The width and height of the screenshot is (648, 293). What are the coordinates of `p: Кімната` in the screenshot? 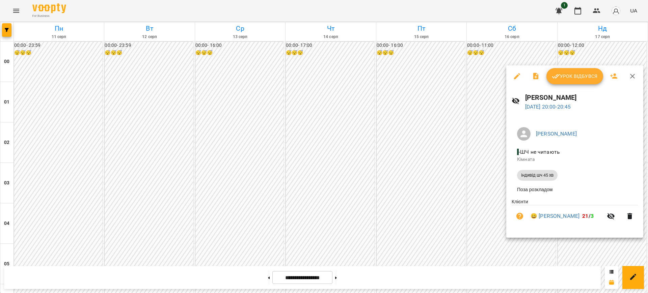 It's located at (574, 160).